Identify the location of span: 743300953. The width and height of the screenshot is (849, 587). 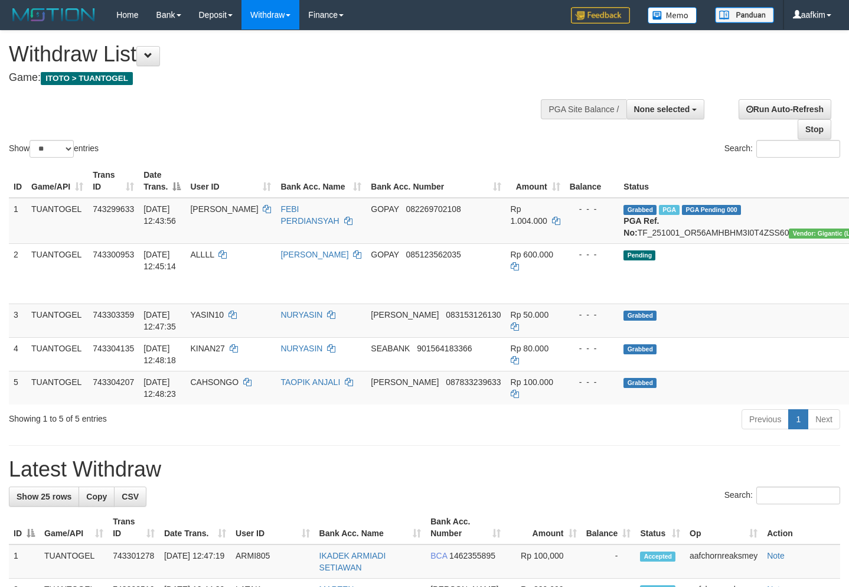
(113, 254).